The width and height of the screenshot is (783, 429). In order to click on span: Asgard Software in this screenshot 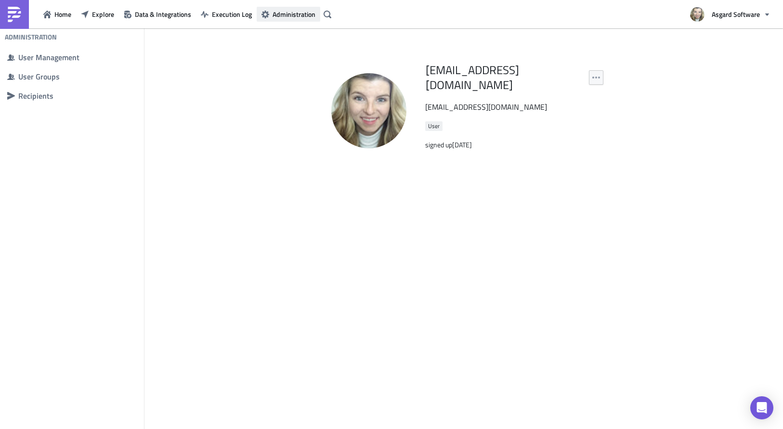, I will do `click(736, 14)`.